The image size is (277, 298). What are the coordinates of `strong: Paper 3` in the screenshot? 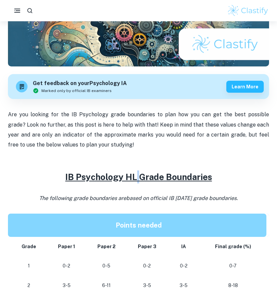 It's located at (147, 246).